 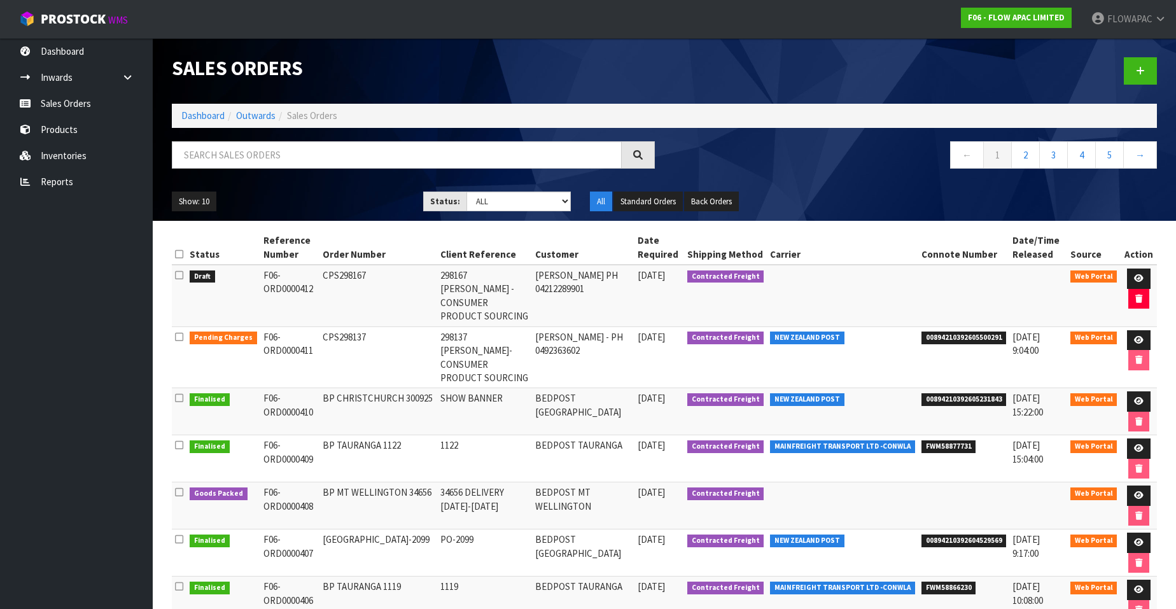 I want to click on th: Action, so click(x=1138, y=247).